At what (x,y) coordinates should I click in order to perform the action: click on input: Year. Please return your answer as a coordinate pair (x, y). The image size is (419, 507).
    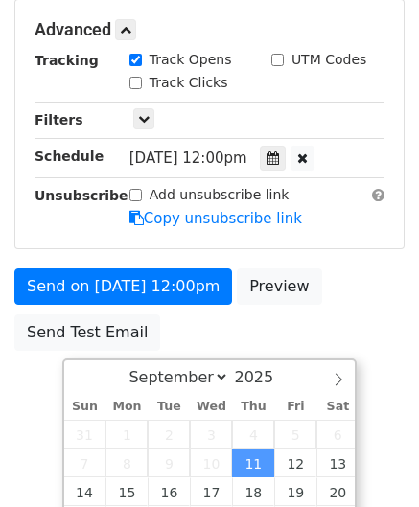
    Looking at the image, I should click on (264, 377).